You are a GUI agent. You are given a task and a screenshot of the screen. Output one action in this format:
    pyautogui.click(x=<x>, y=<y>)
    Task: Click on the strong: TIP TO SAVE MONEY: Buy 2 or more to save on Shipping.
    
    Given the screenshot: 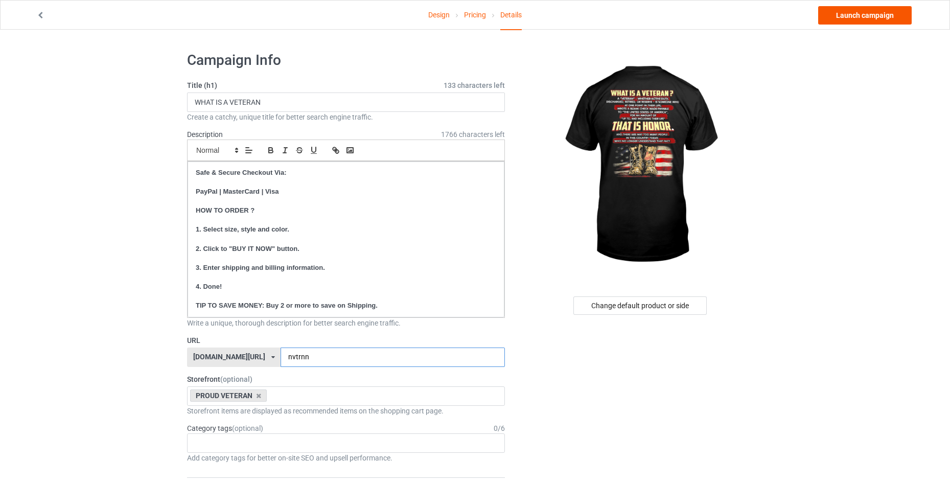 What is the action you would take?
    pyautogui.click(x=287, y=305)
    